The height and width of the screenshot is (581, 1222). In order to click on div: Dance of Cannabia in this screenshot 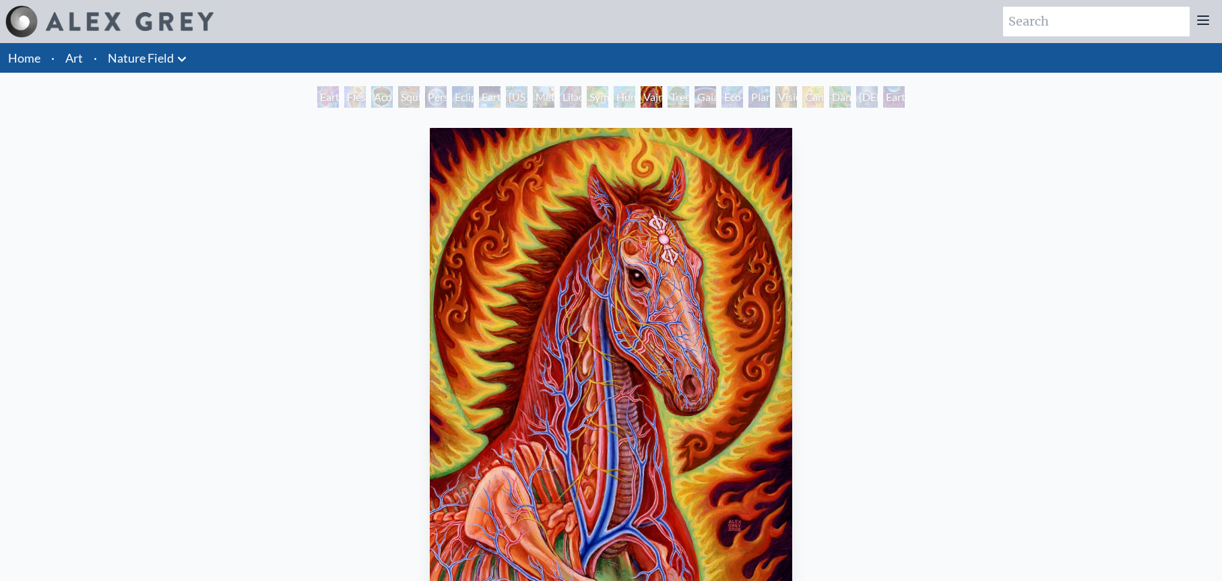, I will do `click(840, 97)`.